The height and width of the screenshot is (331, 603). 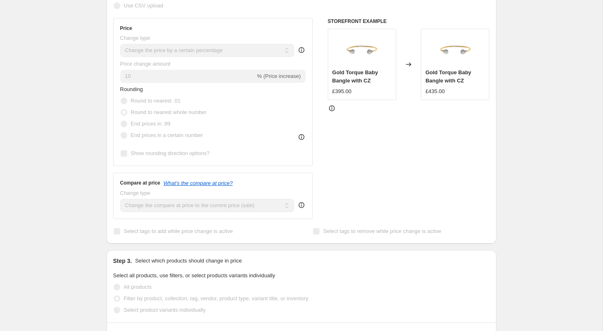 I want to click on div: £395.00, so click(x=342, y=91).